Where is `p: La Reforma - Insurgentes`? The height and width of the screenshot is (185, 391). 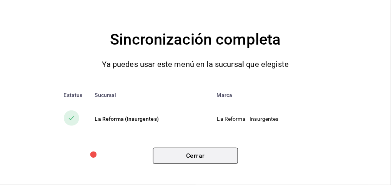 p: La Reforma - Insurgentes is located at coordinates (272, 119).